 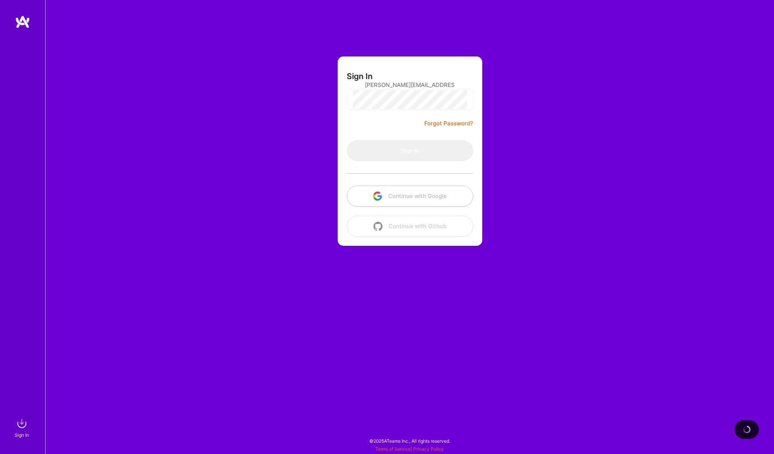 I want to click on button: Sign In, so click(x=410, y=151).